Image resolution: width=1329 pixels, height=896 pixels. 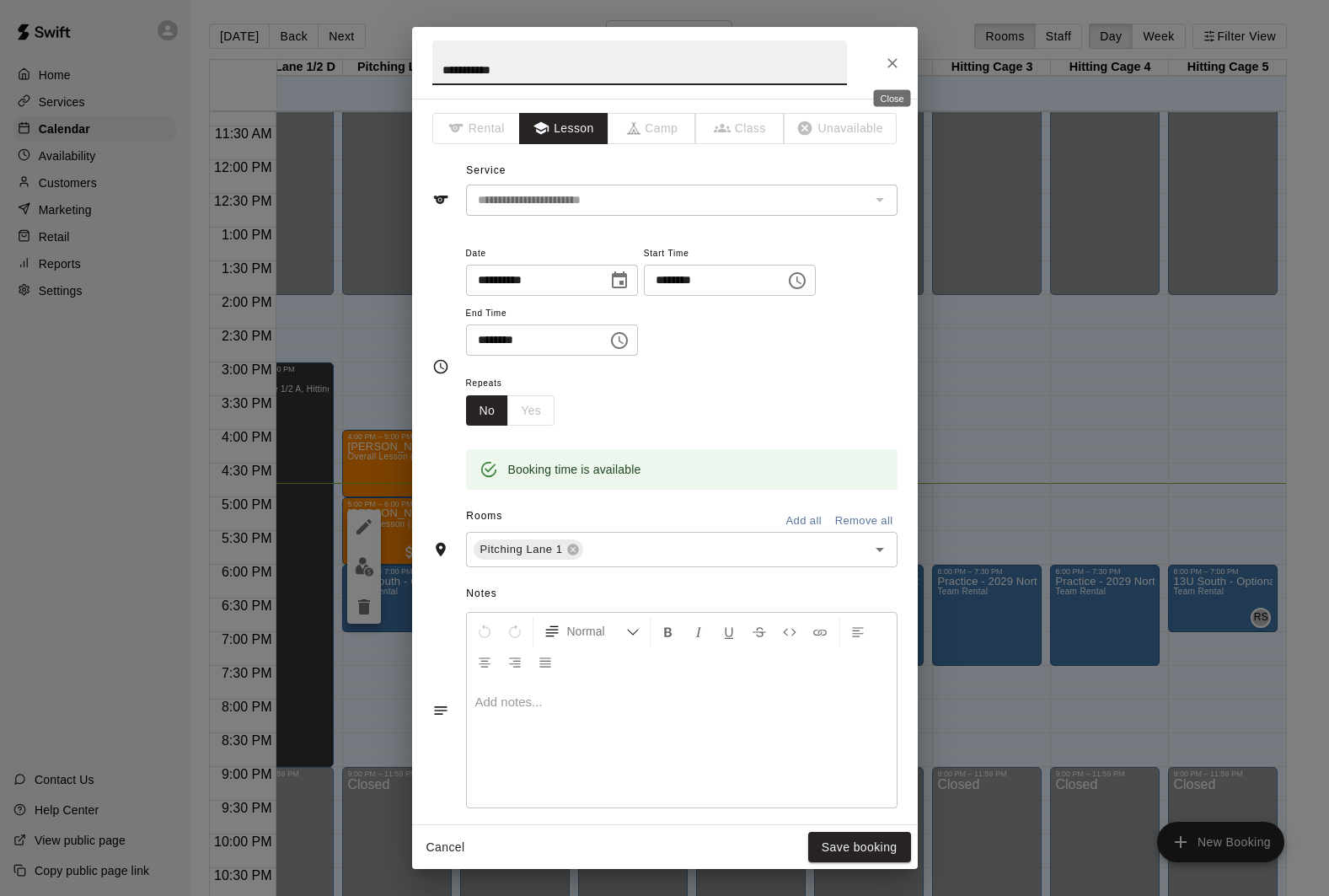 What do you see at coordinates (858, 631) in the screenshot?
I see `button: Left Align` at bounding box center [858, 631].